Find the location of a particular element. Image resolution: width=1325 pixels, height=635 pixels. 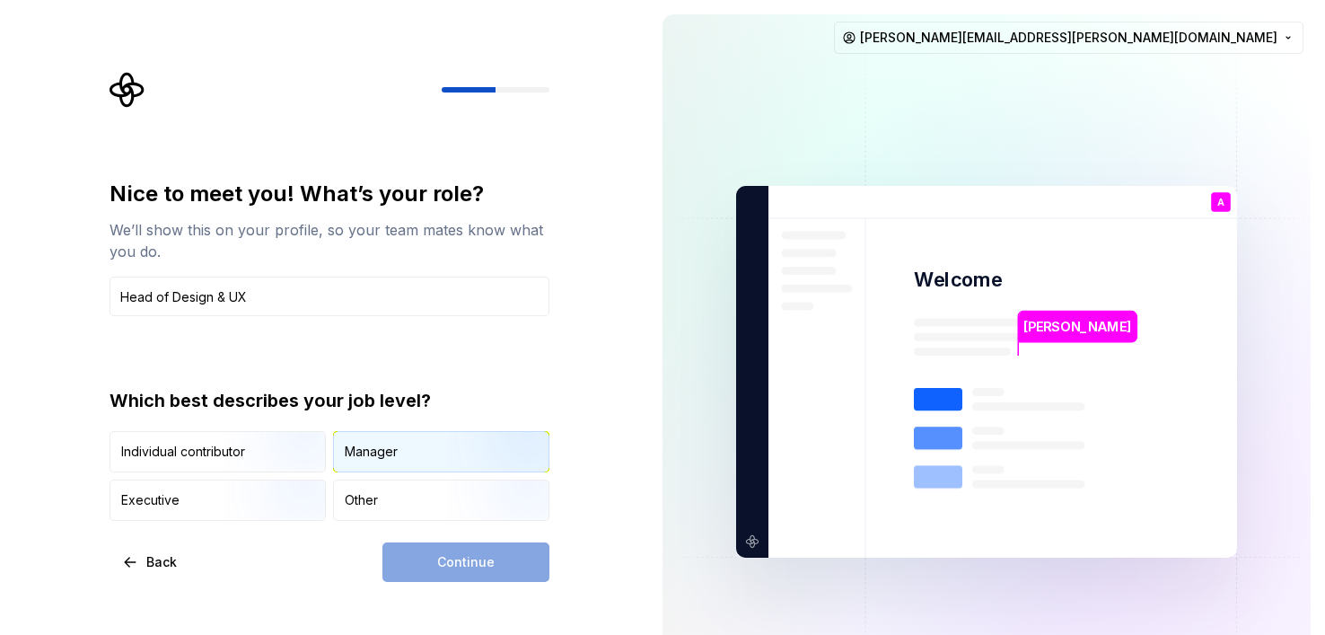

div: Individual contributor is located at coordinates (183, 452).